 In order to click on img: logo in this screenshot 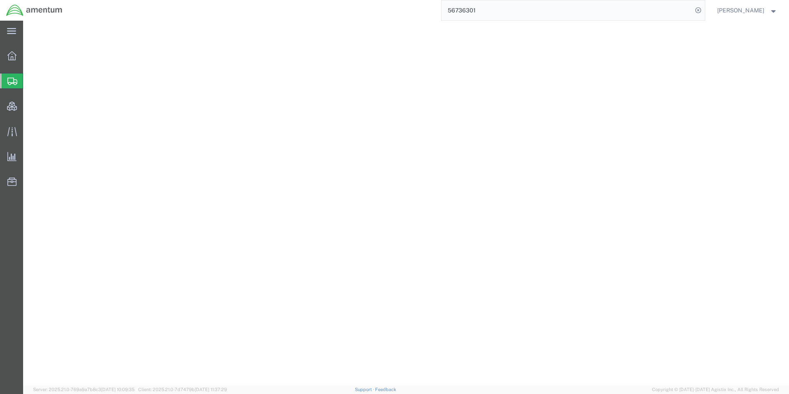, I will do `click(34, 10)`.